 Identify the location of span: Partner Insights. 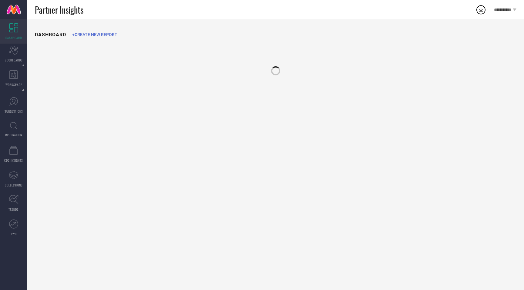
(59, 10).